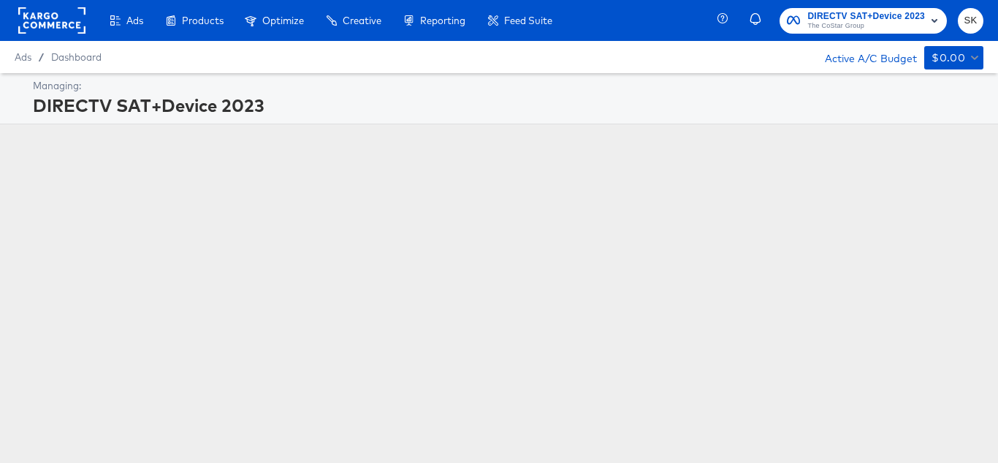 Image resolution: width=998 pixels, height=463 pixels. Describe the element at coordinates (443, 20) in the screenshot. I see `span: Reporting` at that location.